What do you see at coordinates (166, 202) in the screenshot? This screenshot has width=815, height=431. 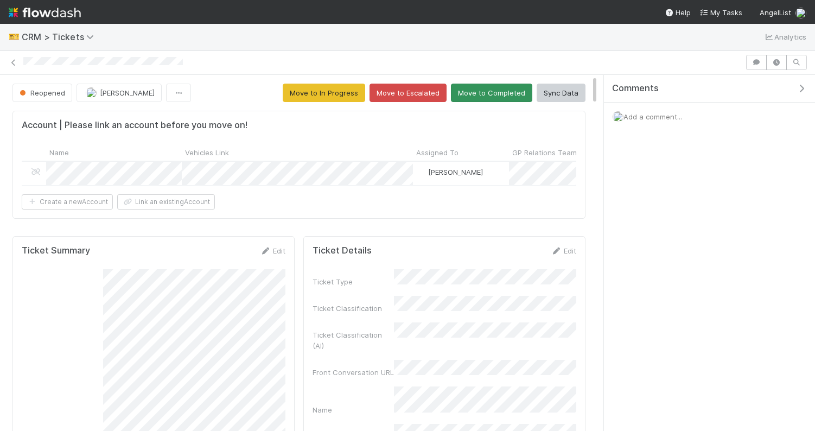 I see `button: Link an existingAccount` at bounding box center [166, 202].